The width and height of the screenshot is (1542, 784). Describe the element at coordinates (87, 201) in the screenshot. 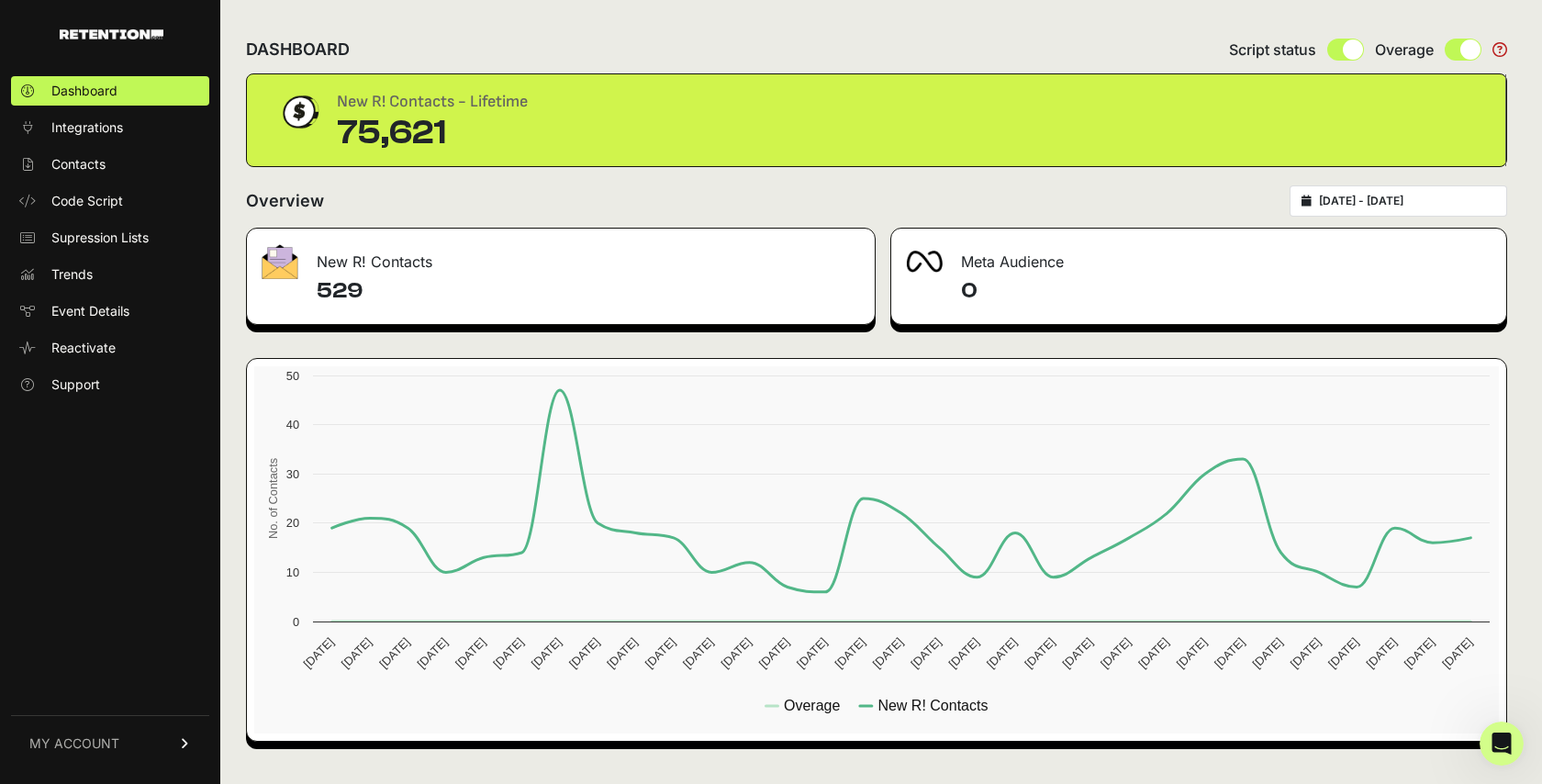

I see `span: Code Script` at that location.